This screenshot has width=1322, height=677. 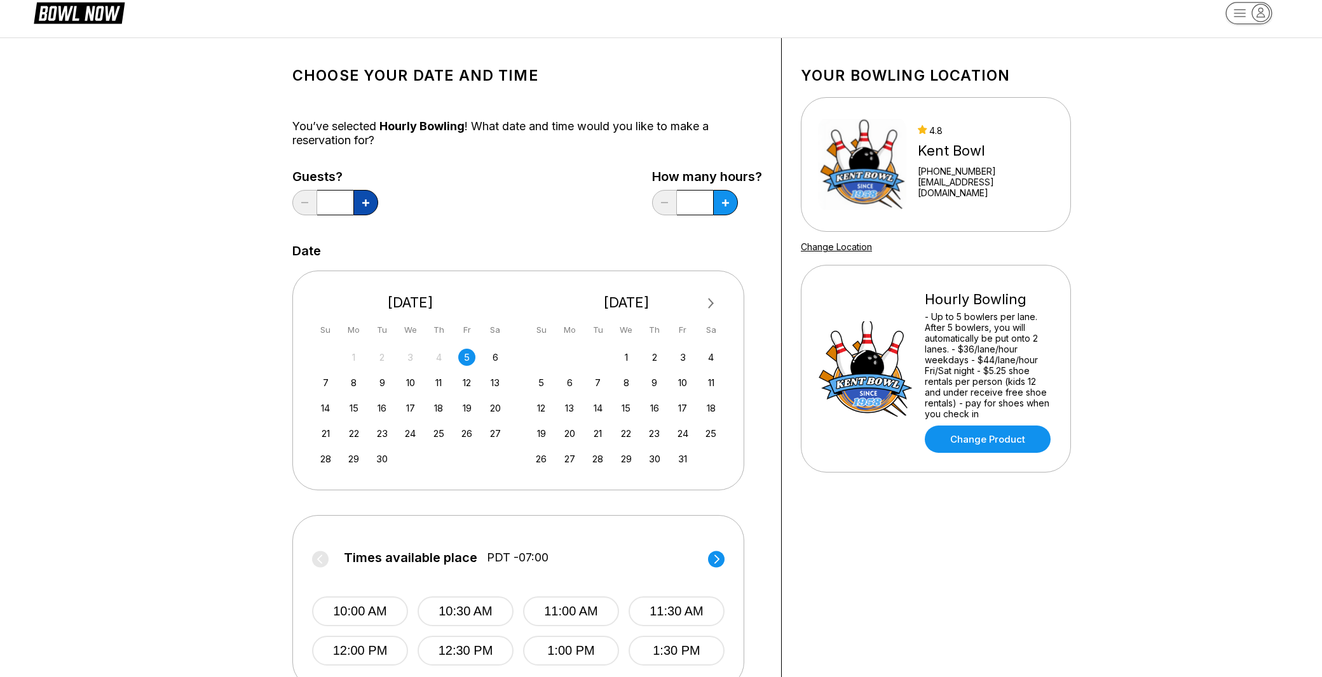 I want to click on div: Choose Friday, September 5th, 2025, so click(x=466, y=357).